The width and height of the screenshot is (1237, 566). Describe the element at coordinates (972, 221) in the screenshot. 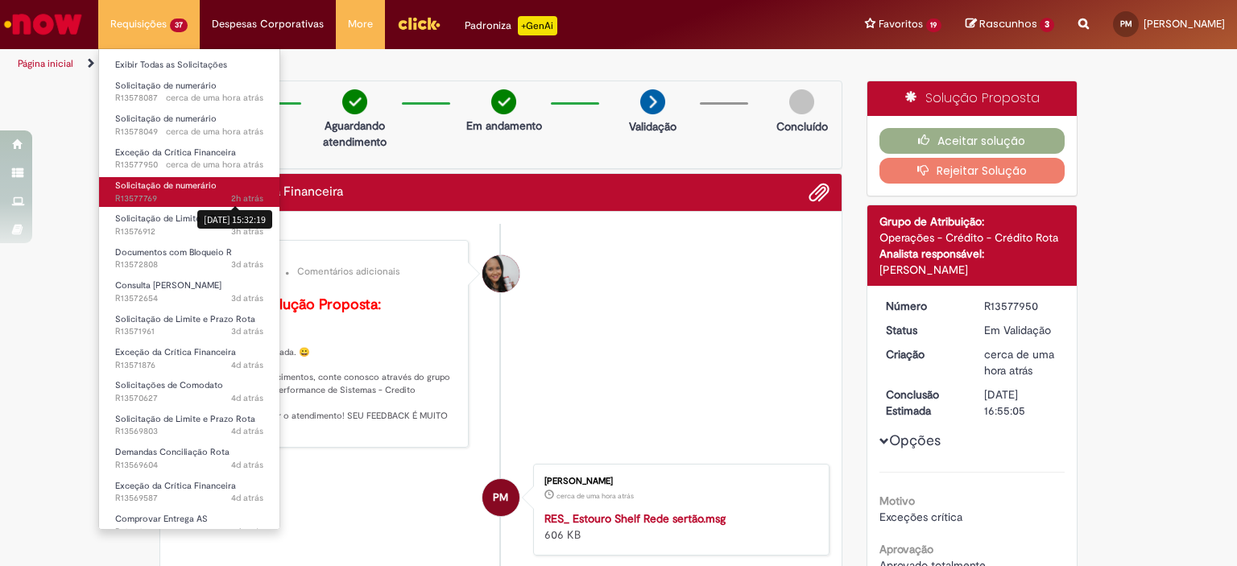

I see `div: Grupo de Atribuição:` at that location.